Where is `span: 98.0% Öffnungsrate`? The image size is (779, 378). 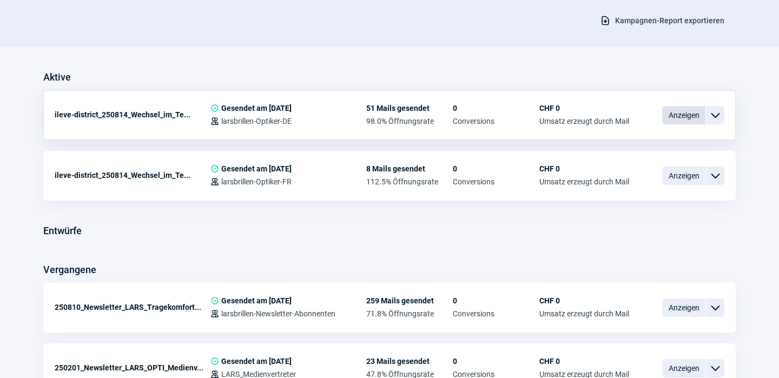 span: 98.0% Öffnungsrate is located at coordinates (410, 121).